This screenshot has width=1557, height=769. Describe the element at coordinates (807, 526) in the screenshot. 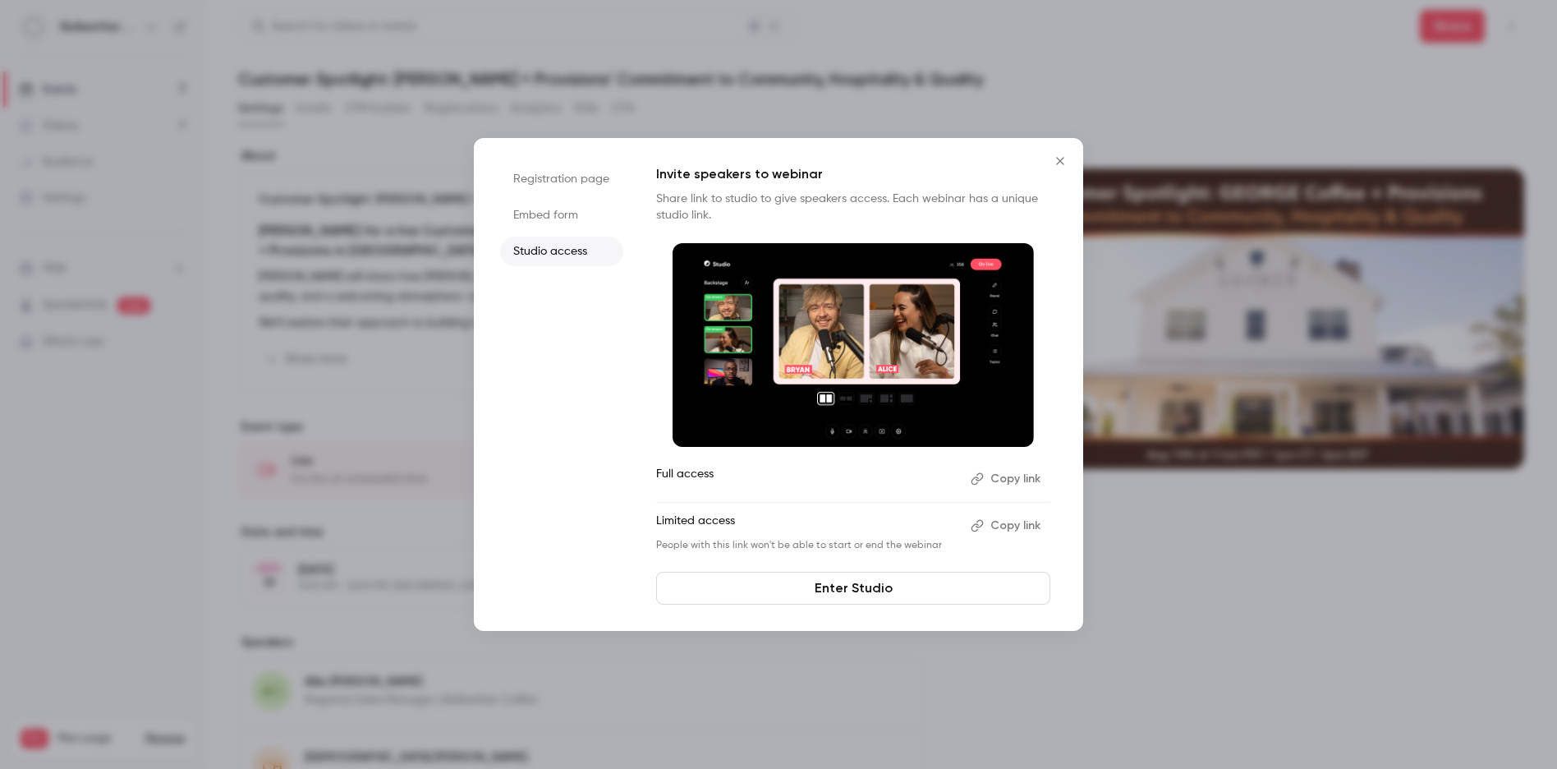

I see `p: Limited access` at that location.